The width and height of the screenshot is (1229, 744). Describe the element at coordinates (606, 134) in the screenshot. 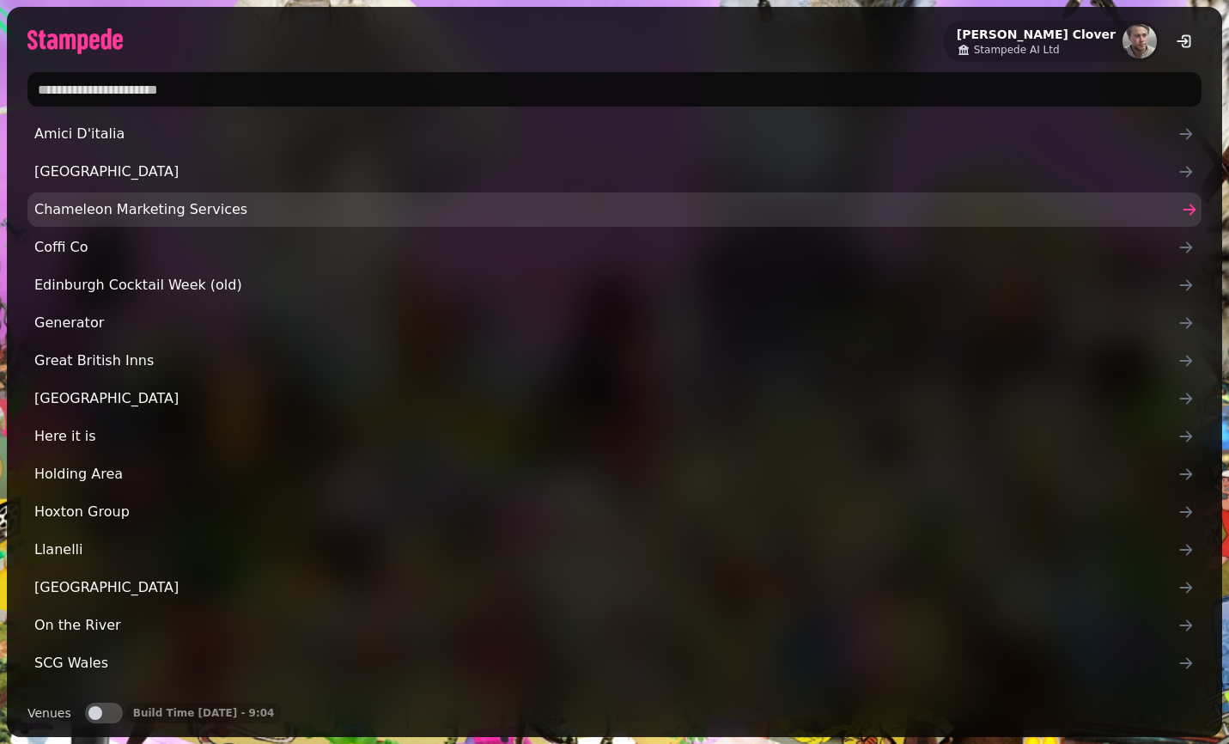

I see `span: Amici D'italia` at that location.